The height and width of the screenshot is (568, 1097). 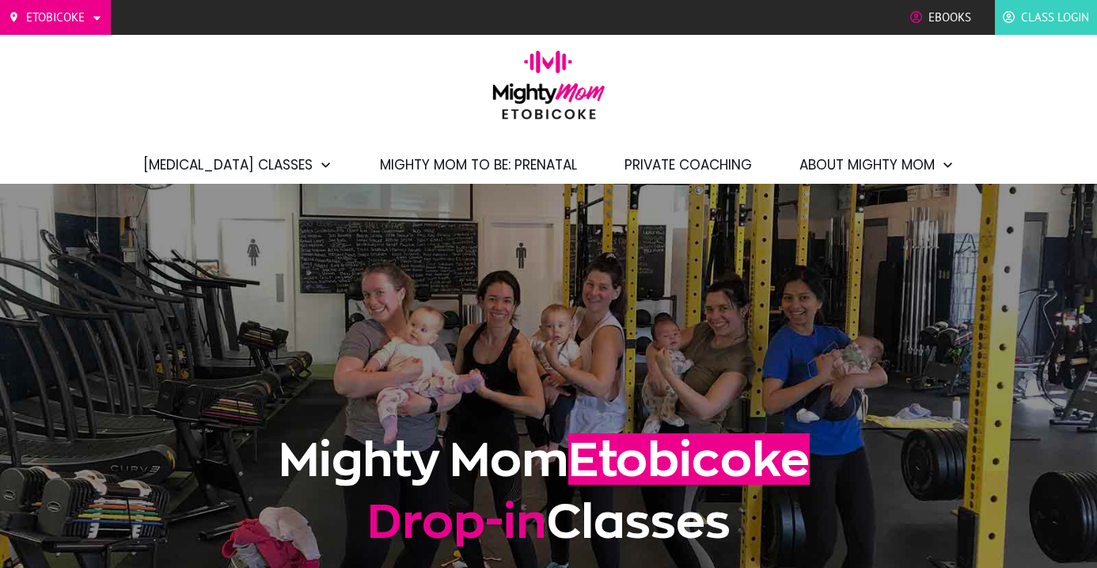 What do you see at coordinates (688, 165) in the screenshot?
I see `a: Private Coaching` at bounding box center [688, 165].